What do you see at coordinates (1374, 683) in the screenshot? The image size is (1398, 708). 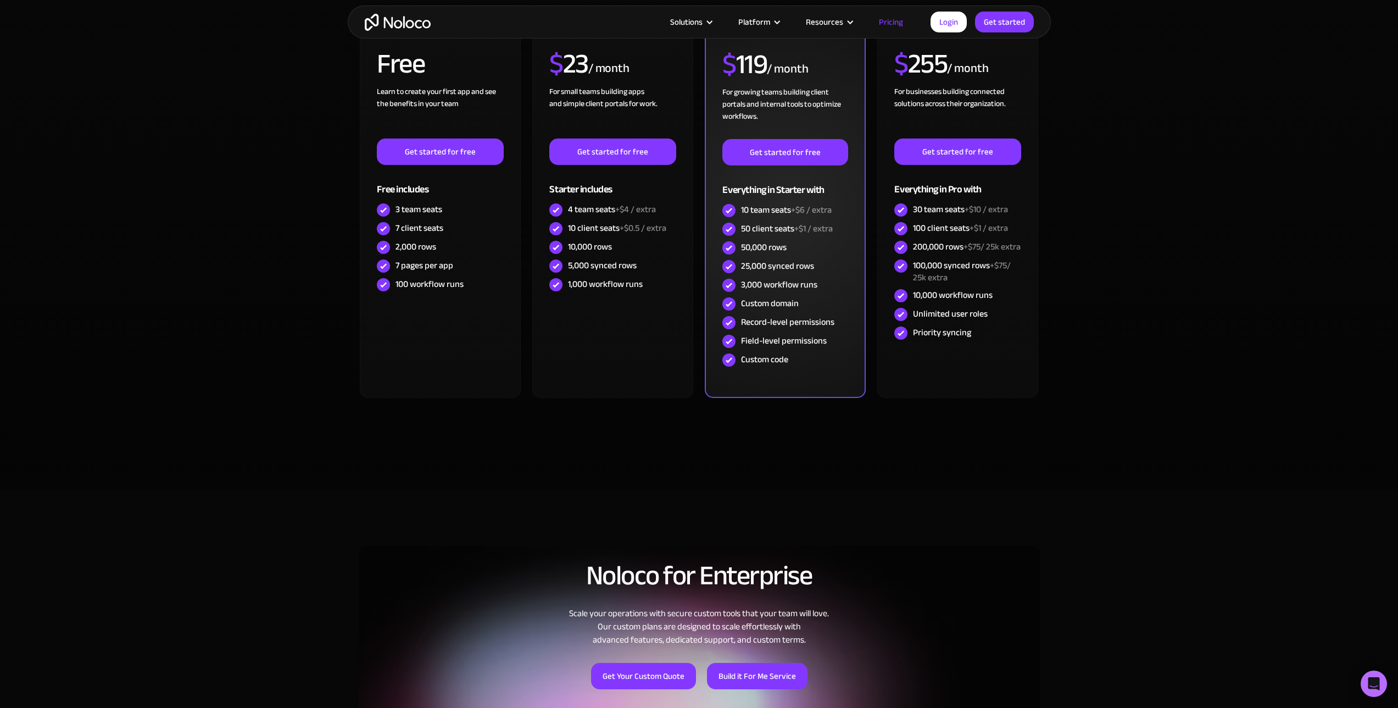 I see `div: Open Intercom Messenger` at bounding box center [1374, 683].